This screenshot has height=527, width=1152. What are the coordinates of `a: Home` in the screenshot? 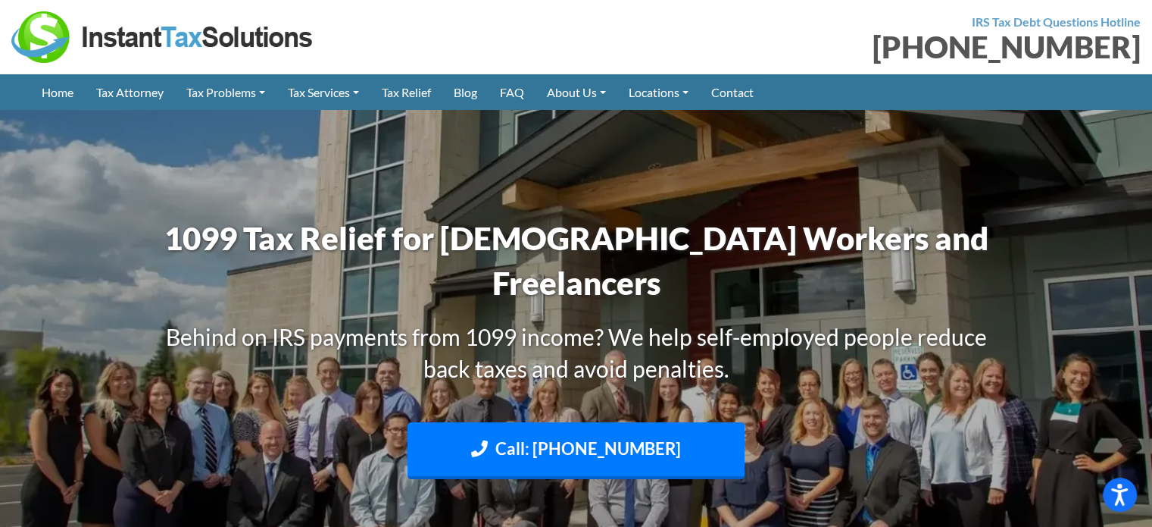 It's located at (58, 92).